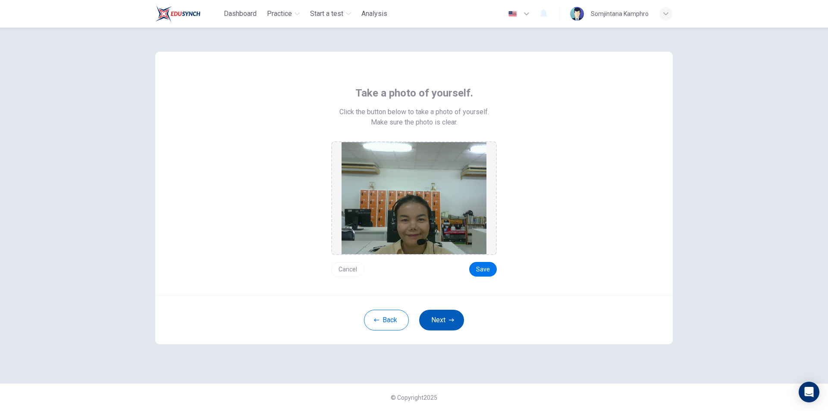 The height and width of the screenshot is (411, 828). What do you see at coordinates (326, 14) in the screenshot?
I see `span: Start a test` at bounding box center [326, 14].